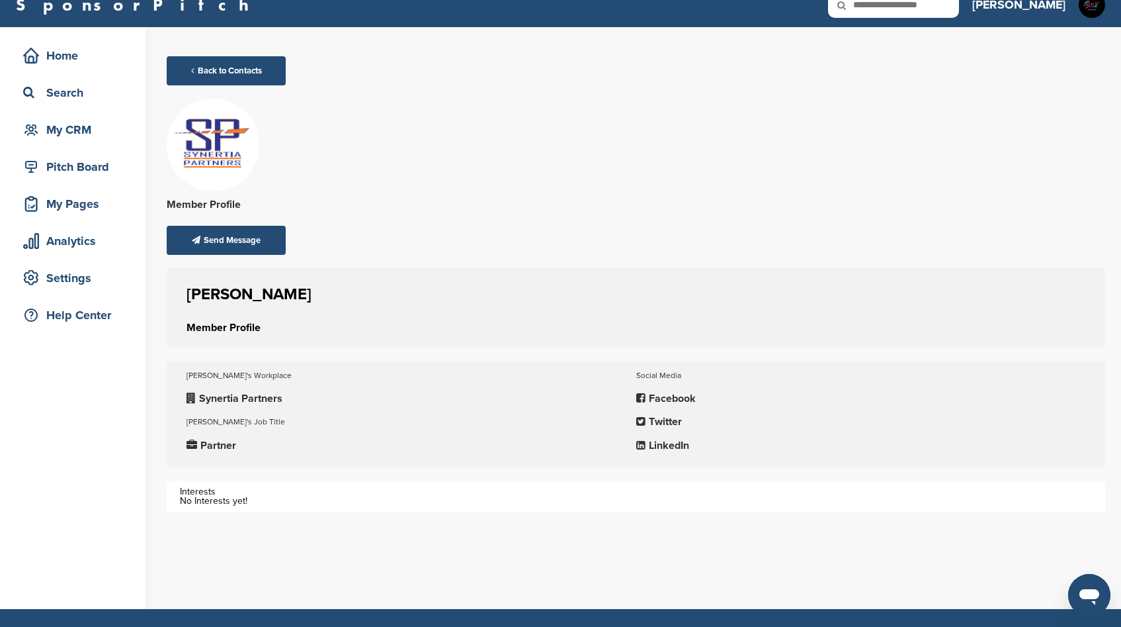  Describe the element at coordinates (412, 398) in the screenshot. I see `p: Synertia Partners` at that location.